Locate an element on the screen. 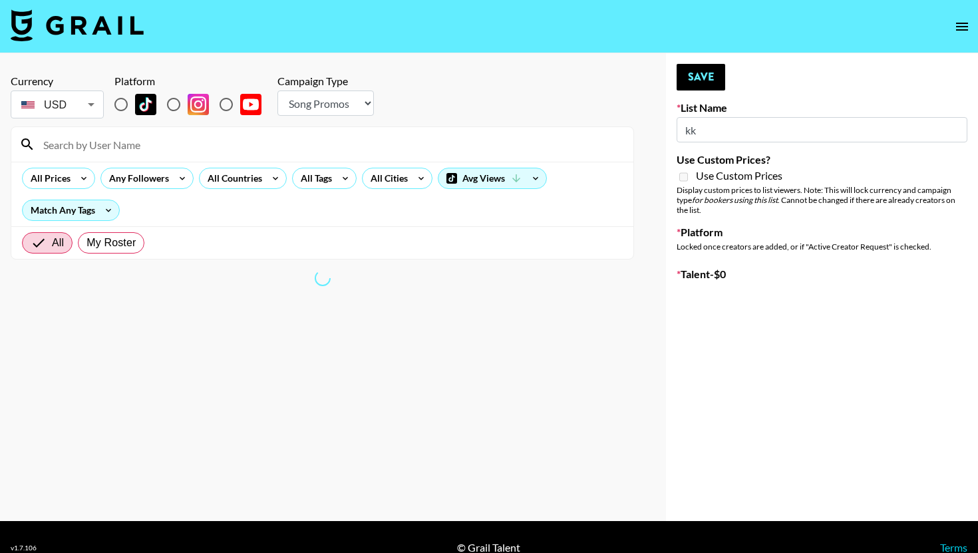 The height and width of the screenshot is (553, 978). button: Save is located at coordinates (701, 77).